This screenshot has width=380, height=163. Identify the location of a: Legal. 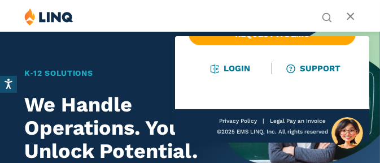
(277, 120).